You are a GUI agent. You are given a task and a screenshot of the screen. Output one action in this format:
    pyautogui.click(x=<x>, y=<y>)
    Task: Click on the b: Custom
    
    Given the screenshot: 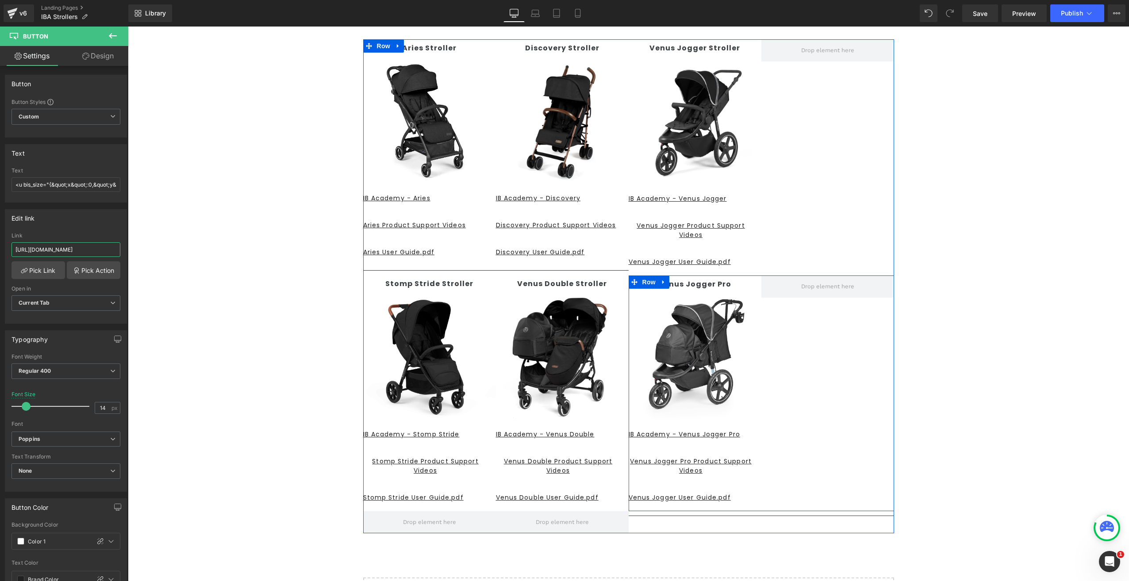 What is the action you would take?
    pyautogui.click(x=29, y=117)
    